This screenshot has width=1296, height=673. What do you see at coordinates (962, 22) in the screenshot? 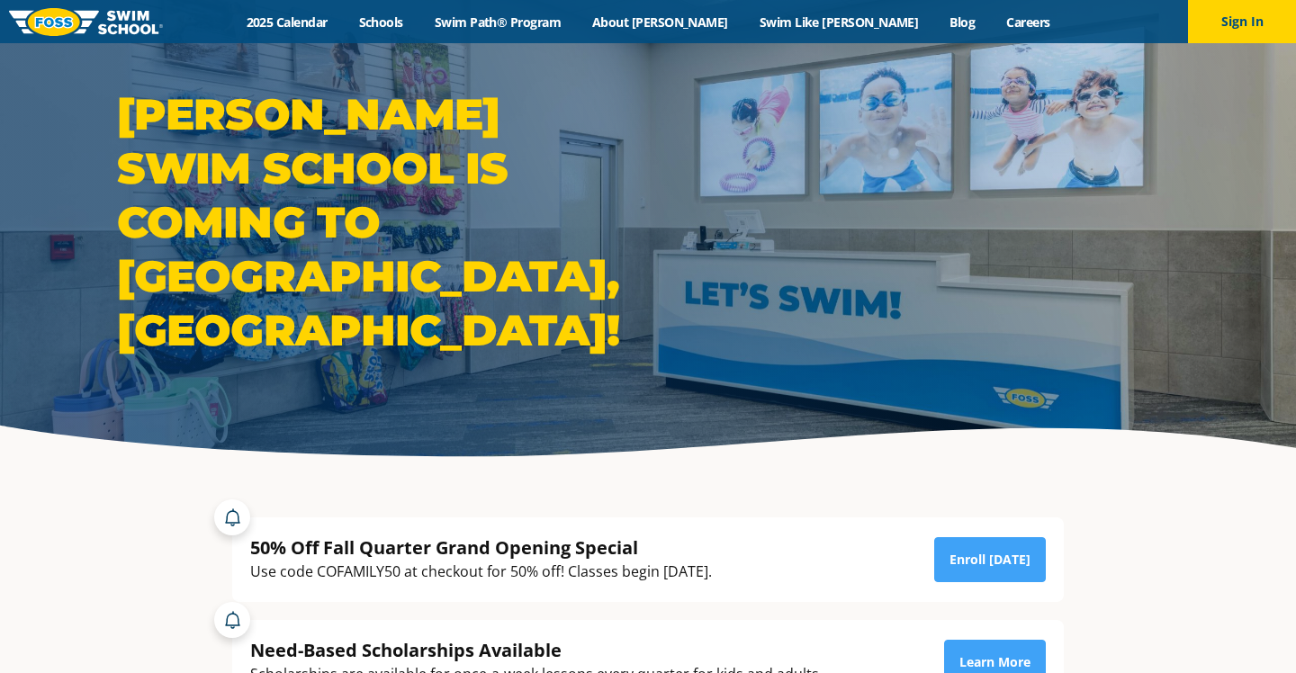
I see `a: Blog` at bounding box center [962, 22].